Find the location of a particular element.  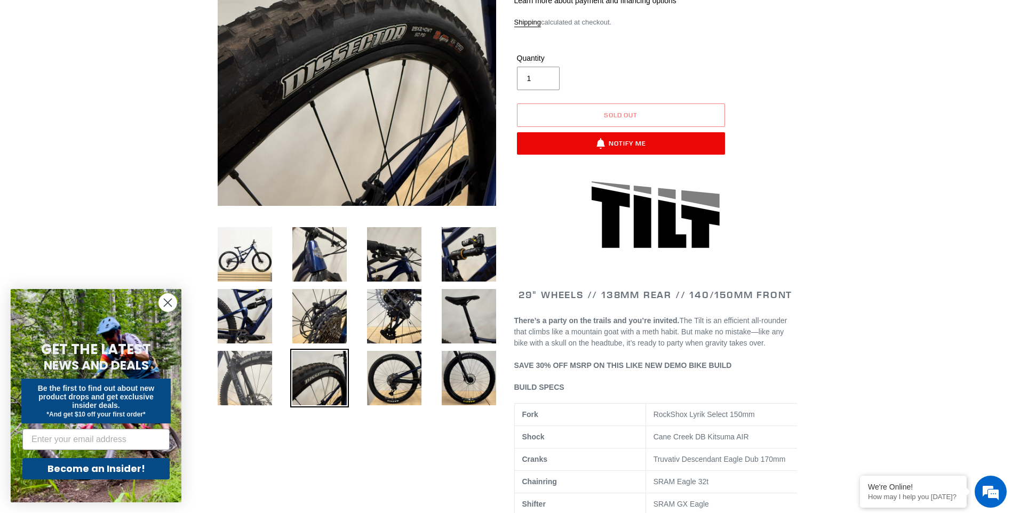

b: Fork is located at coordinates (530, 415).